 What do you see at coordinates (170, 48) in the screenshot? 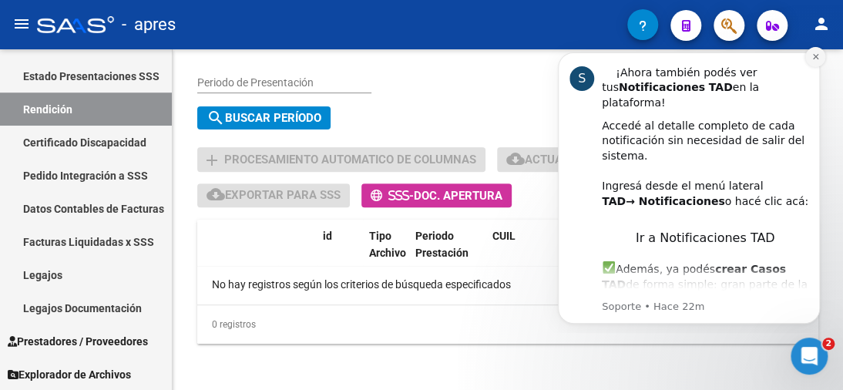
I see `div: ¡Ahora también podés ver tus en la plataforma!` at bounding box center [170, 48].